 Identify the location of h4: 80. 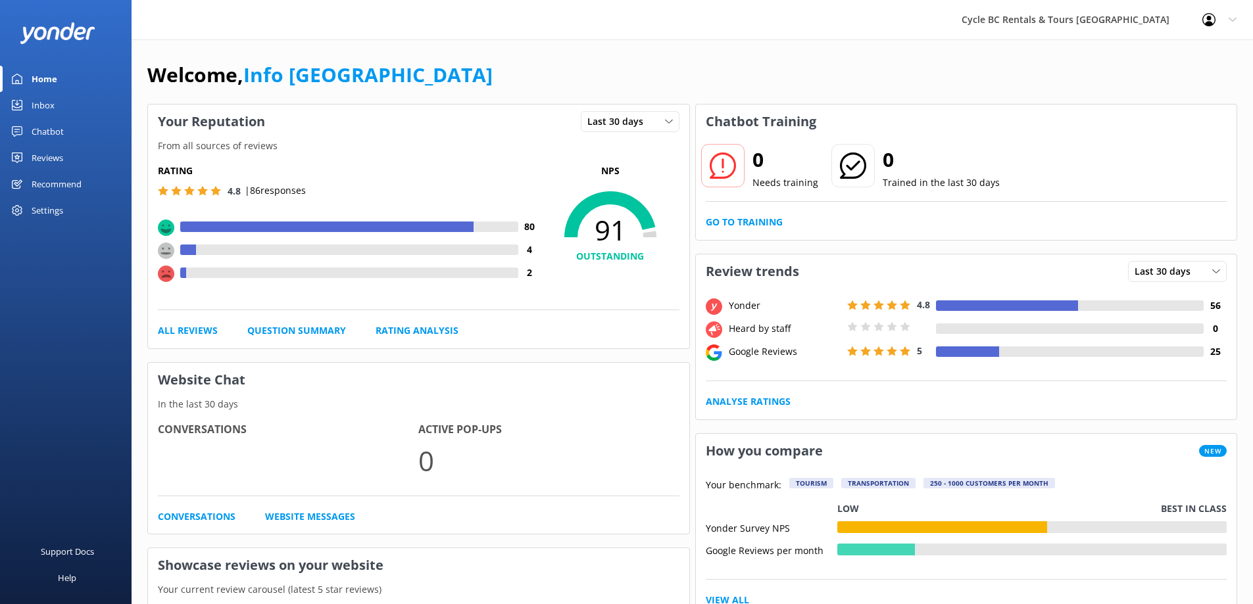
(529, 227).